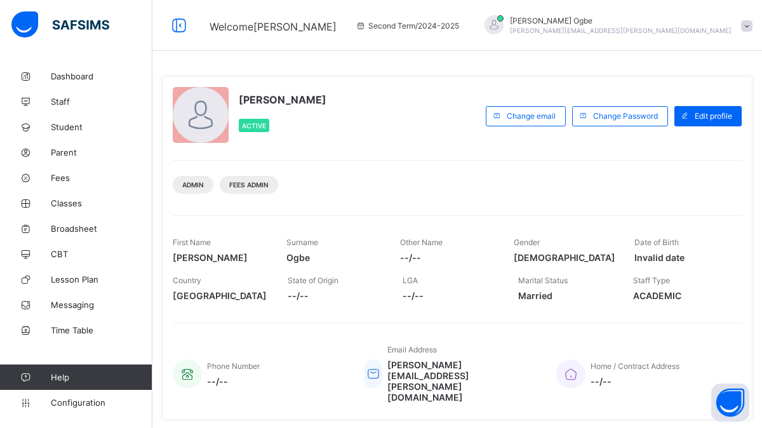 Image resolution: width=762 pixels, height=428 pixels. Describe the element at coordinates (635, 366) in the screenshot. I see `span: Home / Contract Address` at that location.